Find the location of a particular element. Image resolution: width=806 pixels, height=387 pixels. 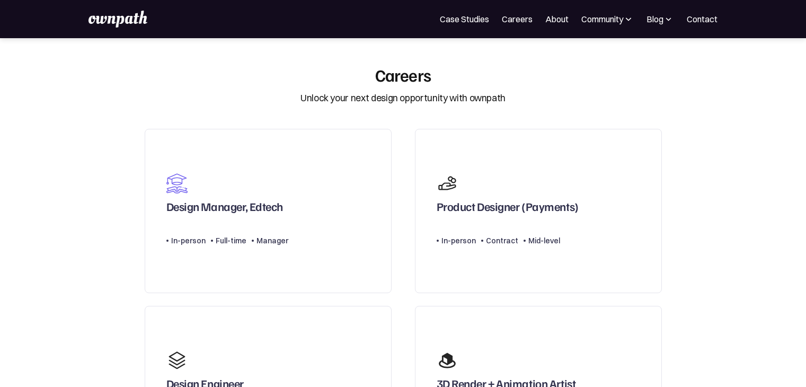

a: Careers is located at coordinates (517, 19).